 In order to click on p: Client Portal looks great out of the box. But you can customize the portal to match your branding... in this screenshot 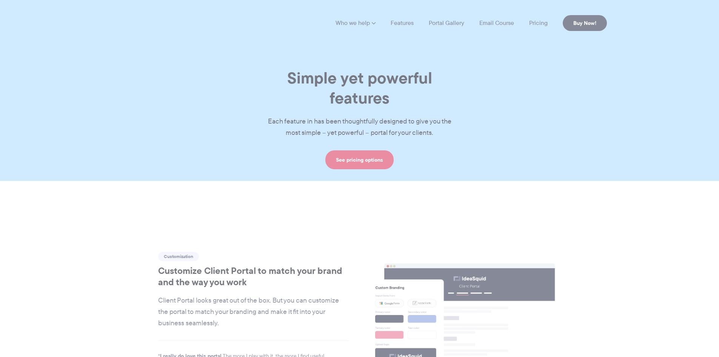, I will do `click(253, 312)`.